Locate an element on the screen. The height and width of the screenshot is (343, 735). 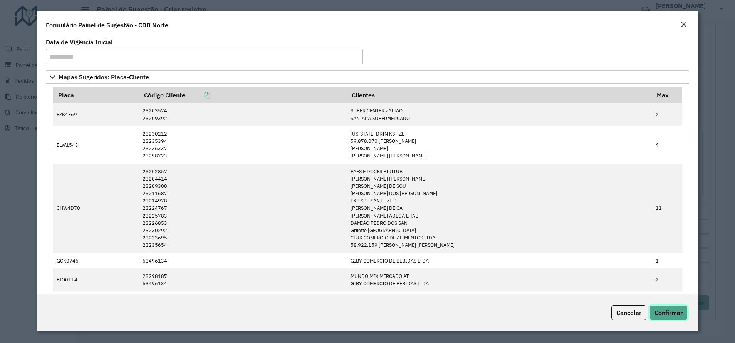
td: 63496134 is located at coordinates (243, 261).